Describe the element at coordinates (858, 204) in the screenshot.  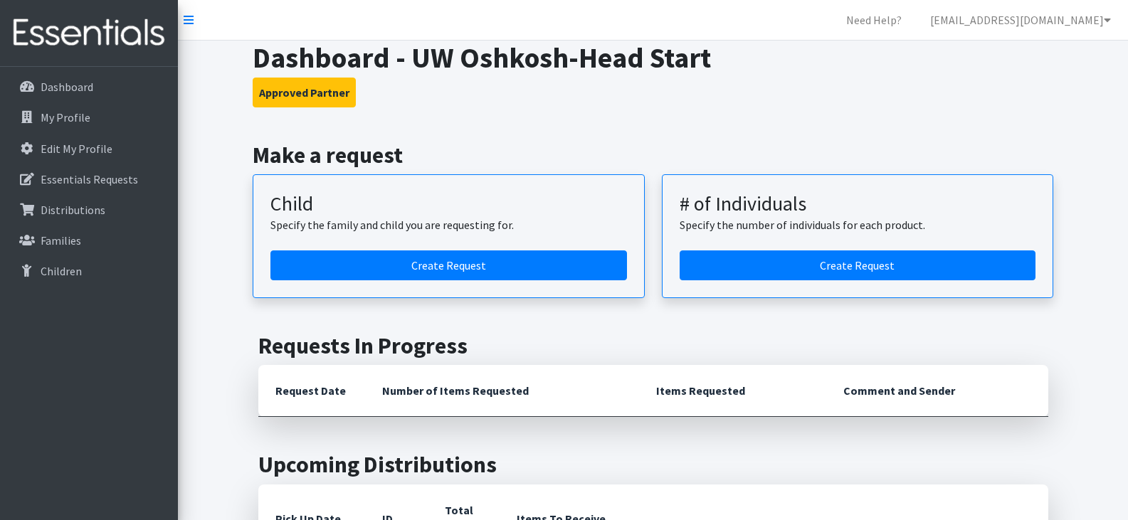
I see `h3: # of Individuals` at that location.